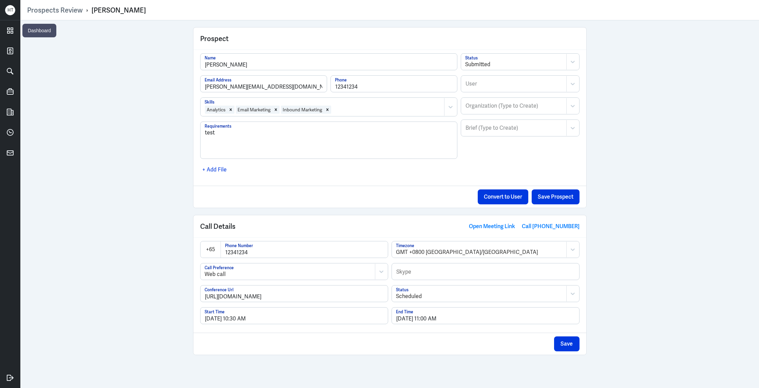  What do you see at coordinates (10, 10) in the screenshot?
I see `div: H T` at bounding box center [10, 10].